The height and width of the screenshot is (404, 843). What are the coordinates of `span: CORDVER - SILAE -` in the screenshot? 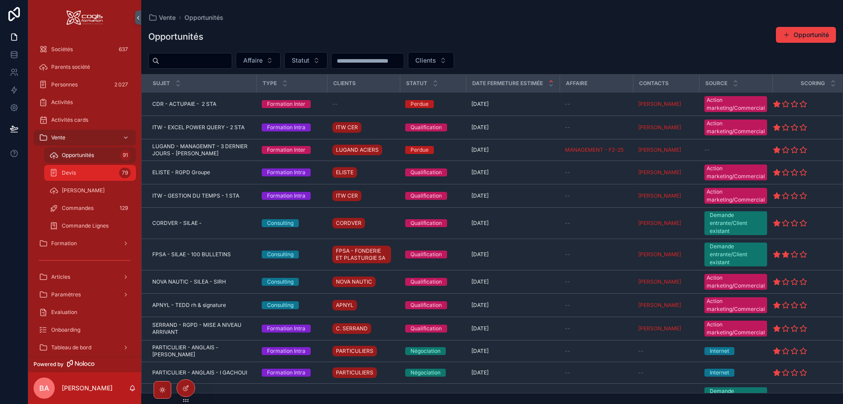 It's located at (177, 223).